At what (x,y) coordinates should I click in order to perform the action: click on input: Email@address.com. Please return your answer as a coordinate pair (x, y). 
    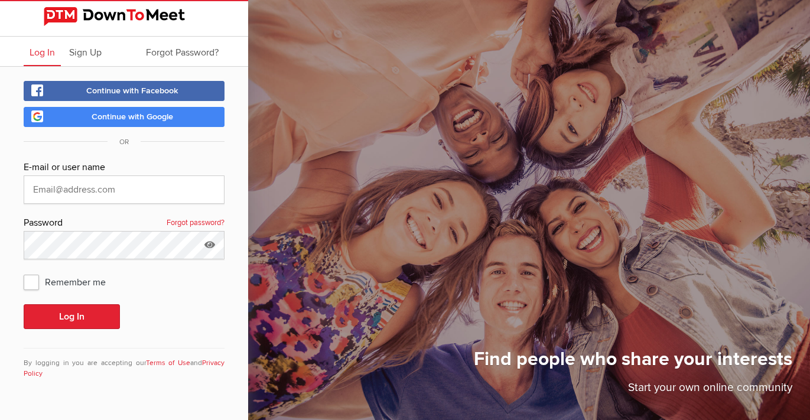
    Looking at the image, I should click on (124, 190).